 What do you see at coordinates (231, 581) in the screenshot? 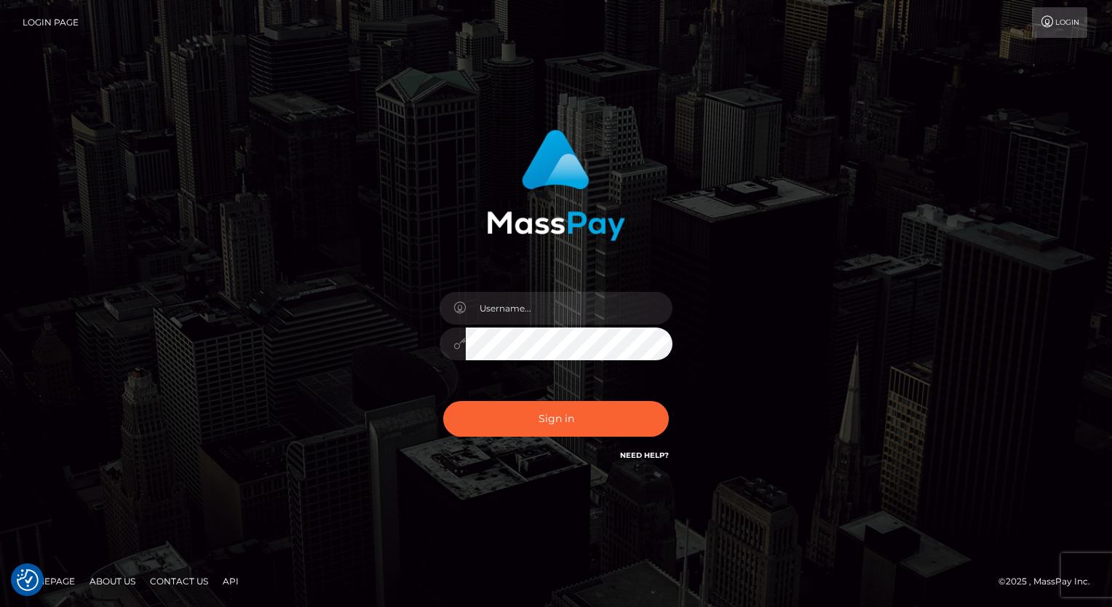
I see `a: API` at bounding box center [231, 581].